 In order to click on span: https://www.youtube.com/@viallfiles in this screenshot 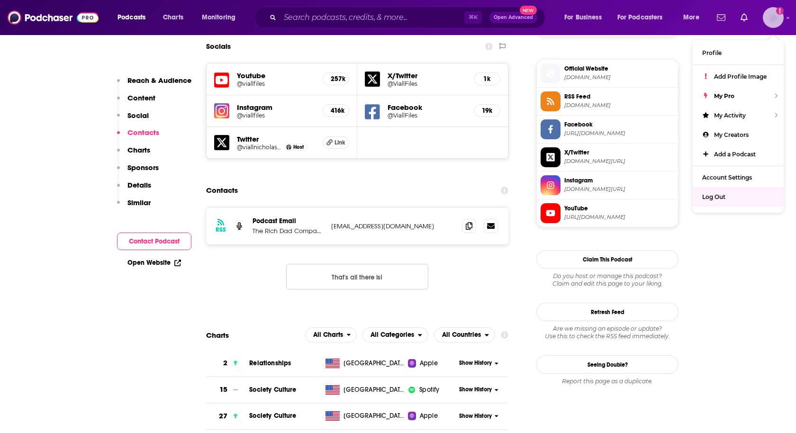, I will do `click(619, 217)`.